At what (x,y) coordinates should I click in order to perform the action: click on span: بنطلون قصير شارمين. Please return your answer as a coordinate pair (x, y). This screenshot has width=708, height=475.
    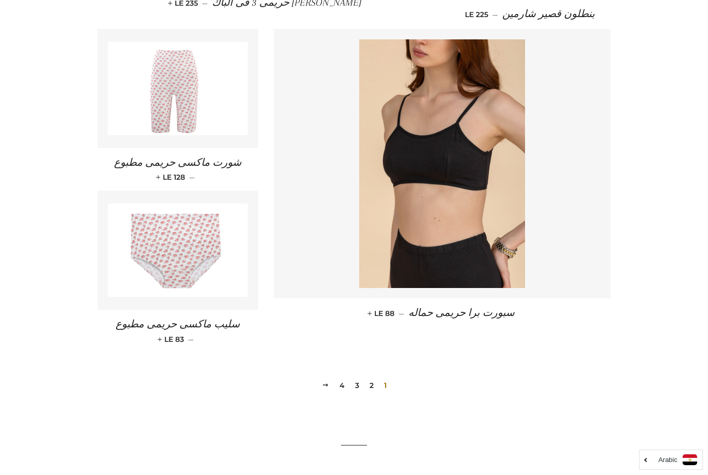
    Looking at the image, I should click on (548, 14).